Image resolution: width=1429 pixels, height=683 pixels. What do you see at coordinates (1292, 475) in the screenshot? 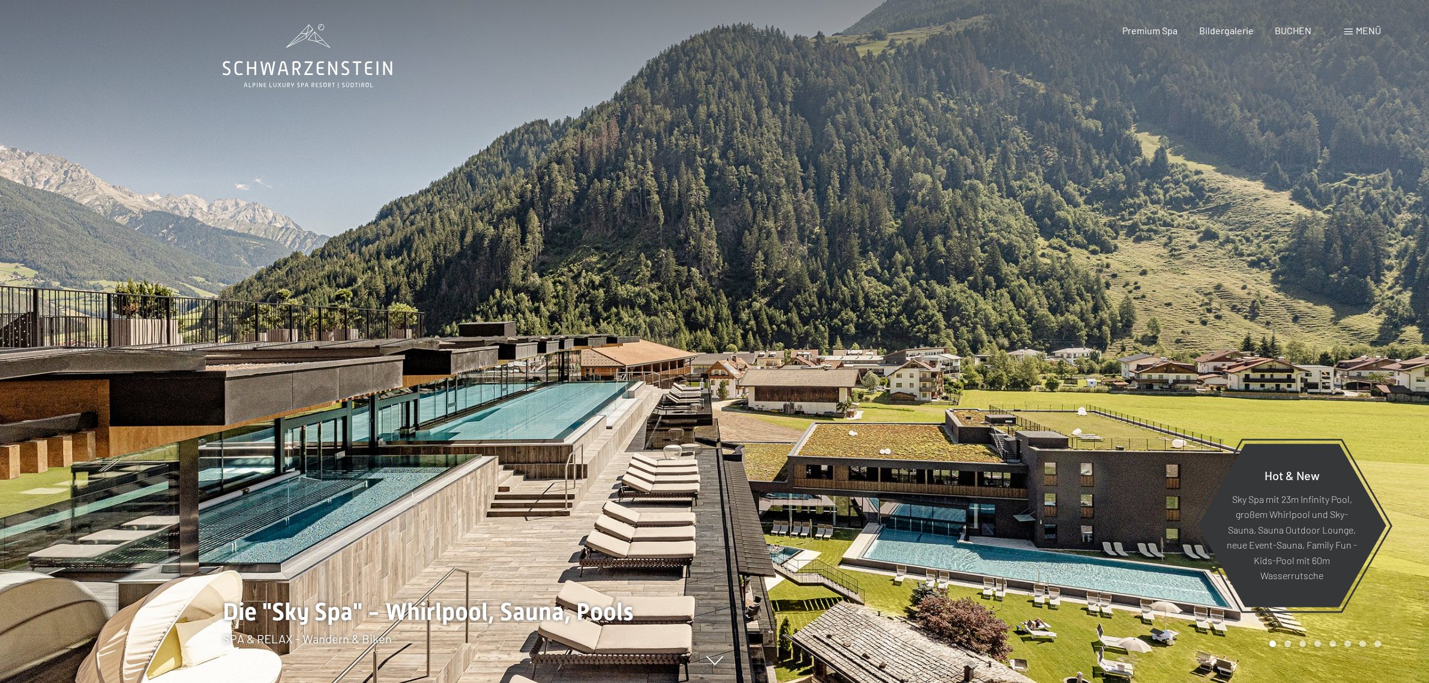
I see `span: Hot & New` at bounding box center [1292, 475].